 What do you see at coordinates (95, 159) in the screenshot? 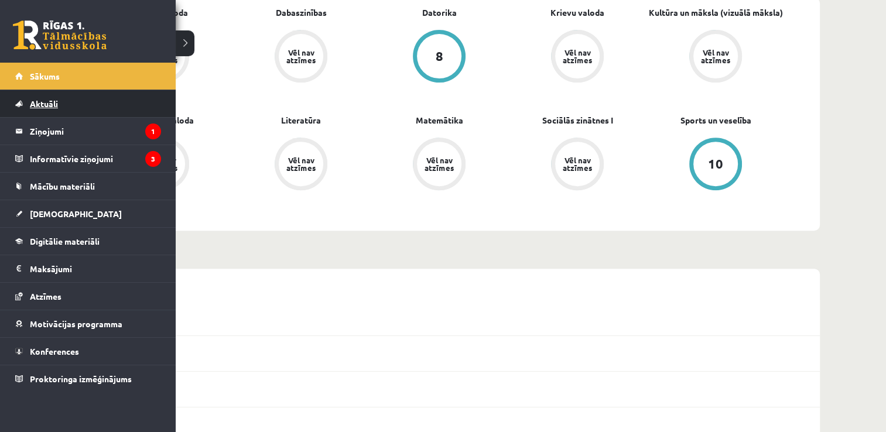
I see `legend: Informatīvie ziņojumi` at bounding box center [95, 159].